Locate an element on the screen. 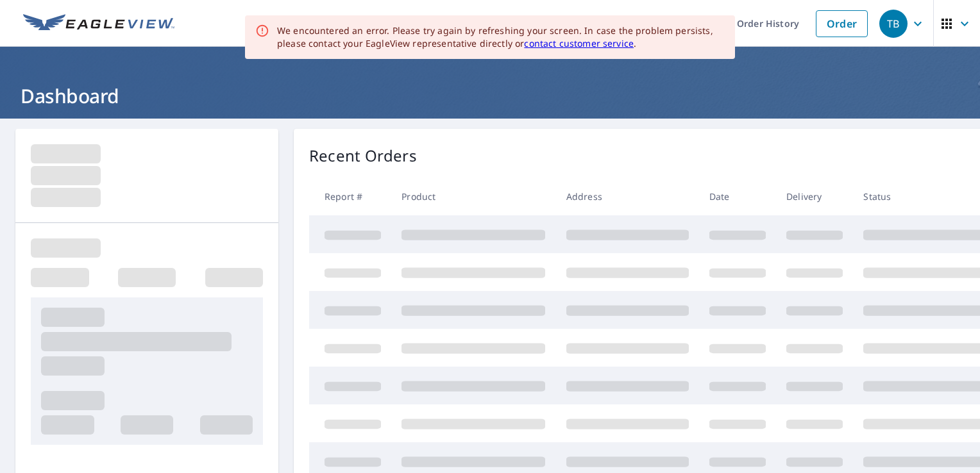  th: Delivery is located at coordinates (815, 196).